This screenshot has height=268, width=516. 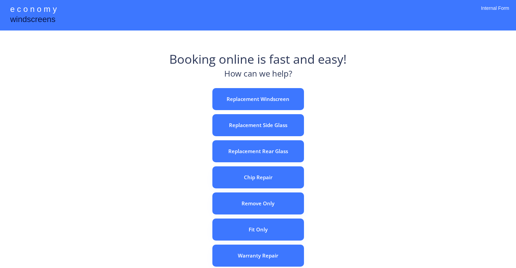 I want to click on div: e c o n o m y, so click(x=33, y=10).